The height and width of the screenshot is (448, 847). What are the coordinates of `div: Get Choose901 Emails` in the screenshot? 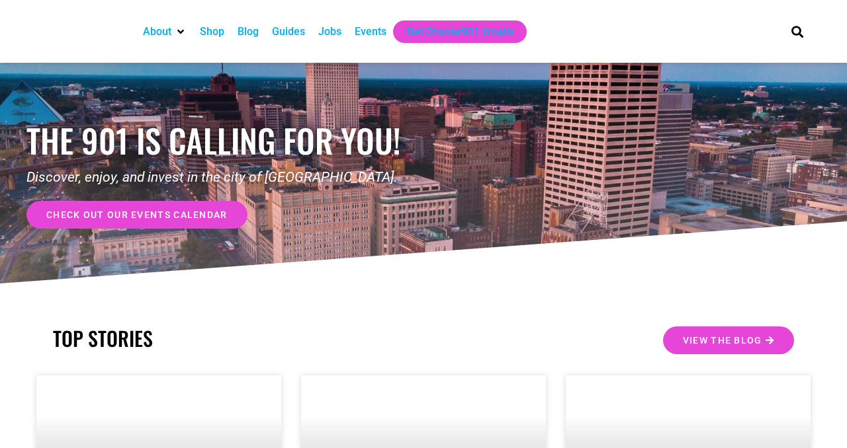 It's located at (460, 32).